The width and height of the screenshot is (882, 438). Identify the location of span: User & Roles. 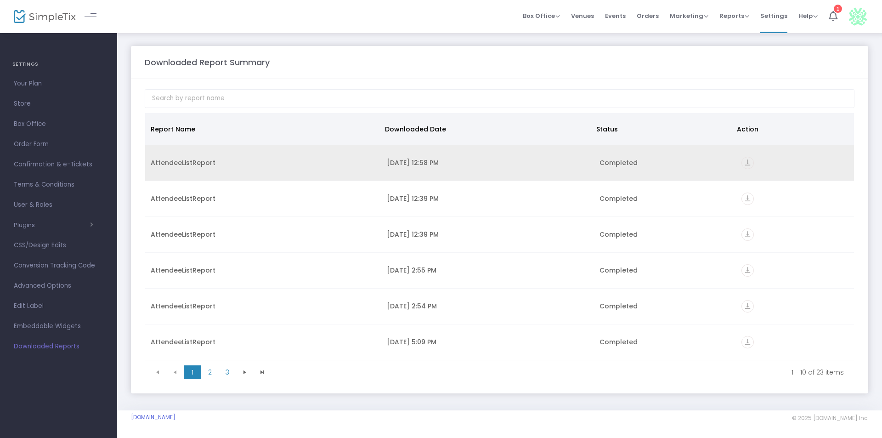
(58, 205).